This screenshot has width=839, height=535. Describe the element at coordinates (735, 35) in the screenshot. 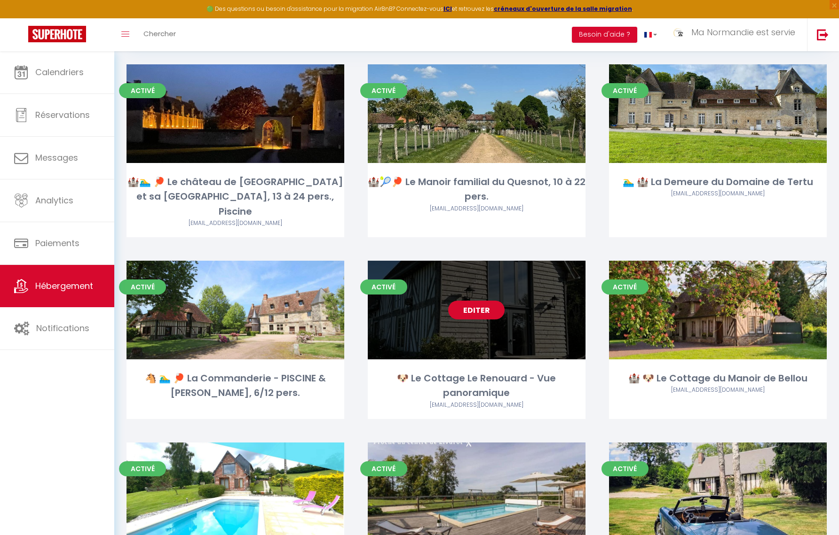

I see `a: ... Ma Normandie est servie` at that location.